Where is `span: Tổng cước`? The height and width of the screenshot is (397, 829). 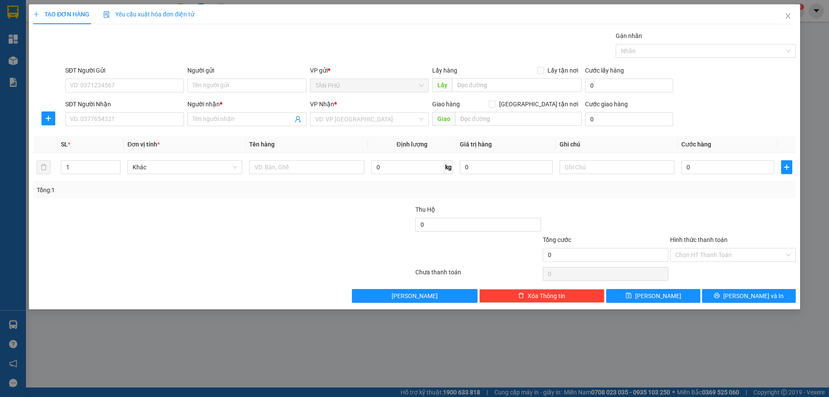
span: Tổng cước is located at coordinates (557, 240).